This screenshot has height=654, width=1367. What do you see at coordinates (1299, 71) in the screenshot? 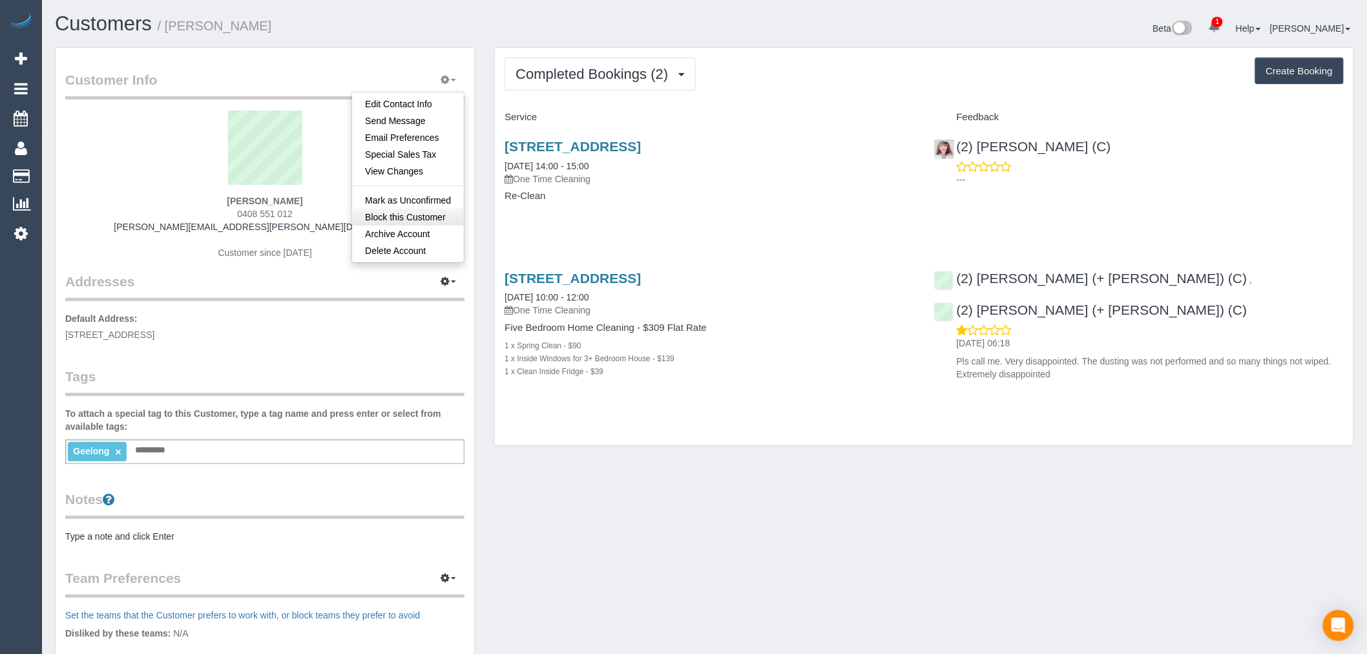
I see `button: Create Booking` at bounding box center [1299, 71].